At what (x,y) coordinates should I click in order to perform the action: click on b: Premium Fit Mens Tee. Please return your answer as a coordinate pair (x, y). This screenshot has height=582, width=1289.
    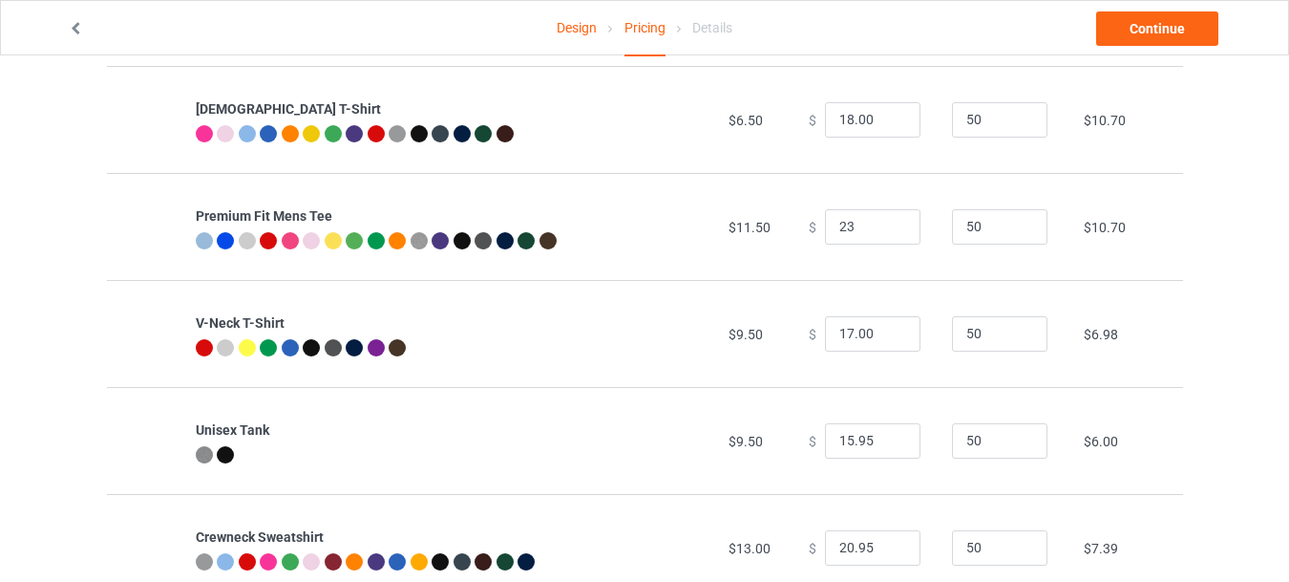
    Looking at the image, I should click on (264, 216).